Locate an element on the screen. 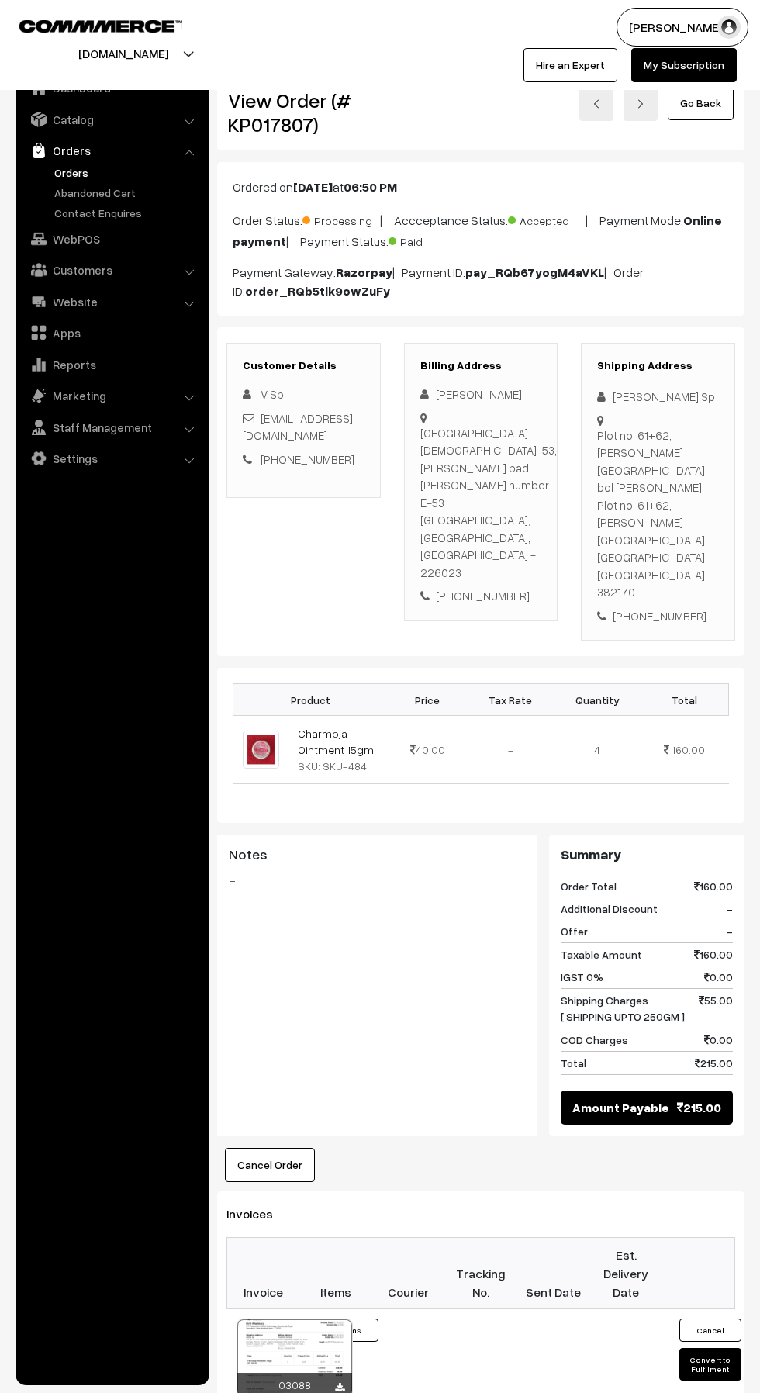  span: 40.00 is located at coordinates (427, 749).